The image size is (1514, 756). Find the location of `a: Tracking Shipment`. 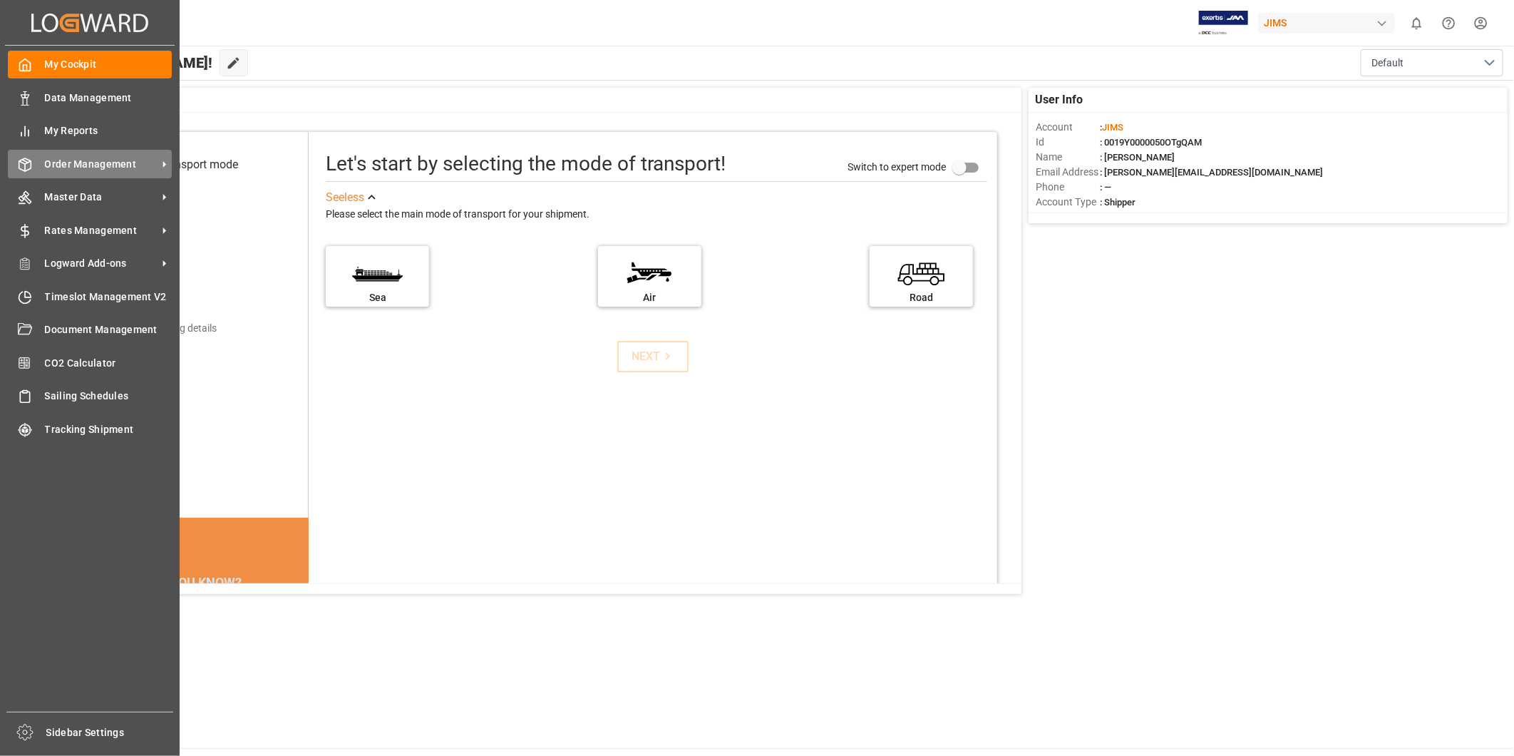

a: Tracking Shipment is located at coordinates (90, 428).